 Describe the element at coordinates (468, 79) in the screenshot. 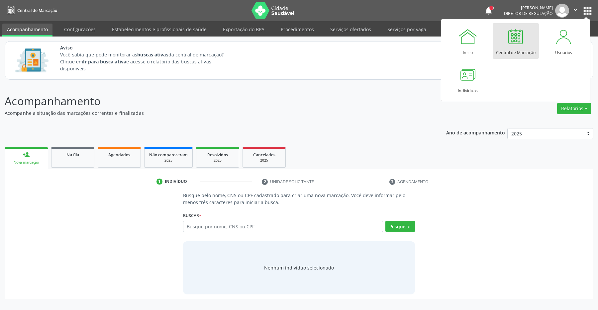

I see `a: Indivíduos` at that location.